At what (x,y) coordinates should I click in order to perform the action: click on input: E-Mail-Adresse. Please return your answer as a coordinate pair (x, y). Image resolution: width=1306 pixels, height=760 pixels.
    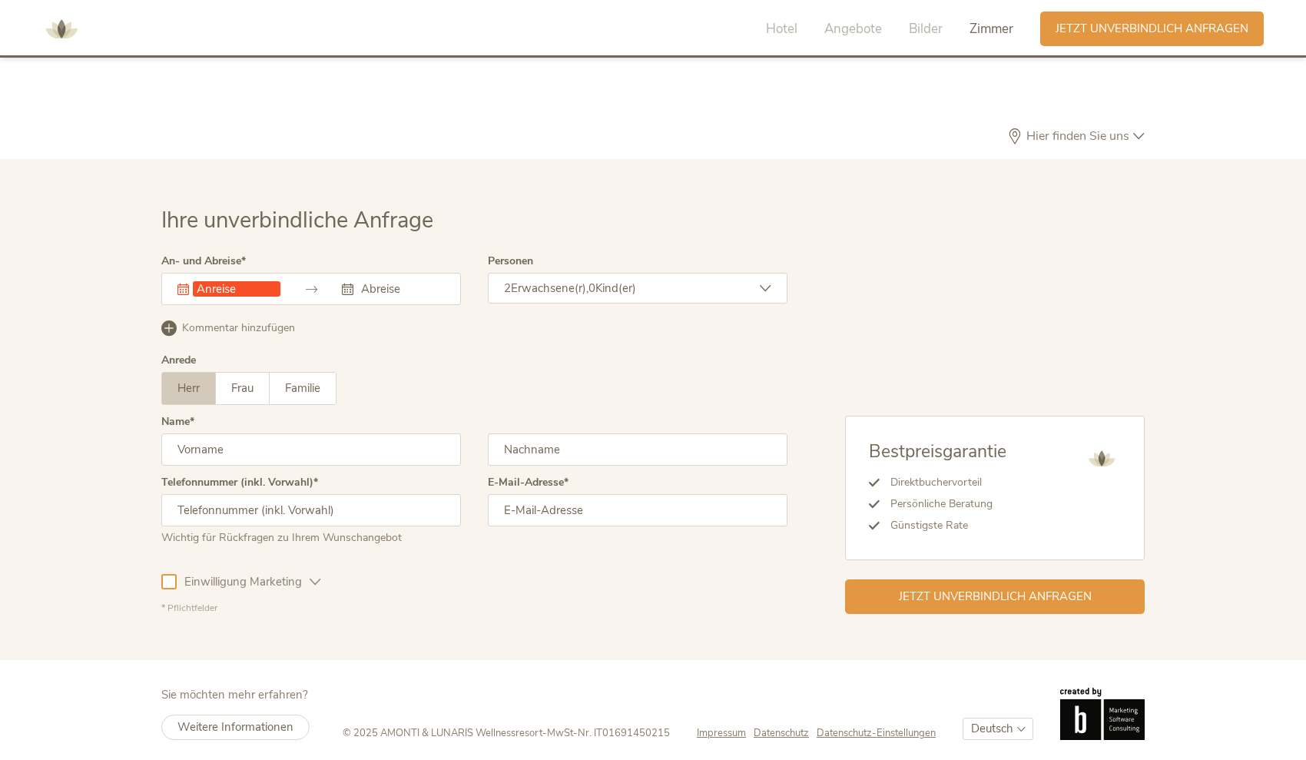
    Looking at the image, I should click on (638, 510).